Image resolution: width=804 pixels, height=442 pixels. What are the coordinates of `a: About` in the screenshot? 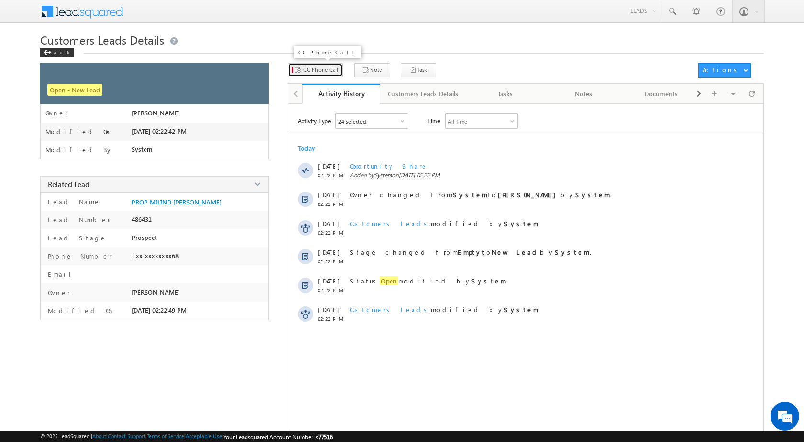 It's located at (99, 436).